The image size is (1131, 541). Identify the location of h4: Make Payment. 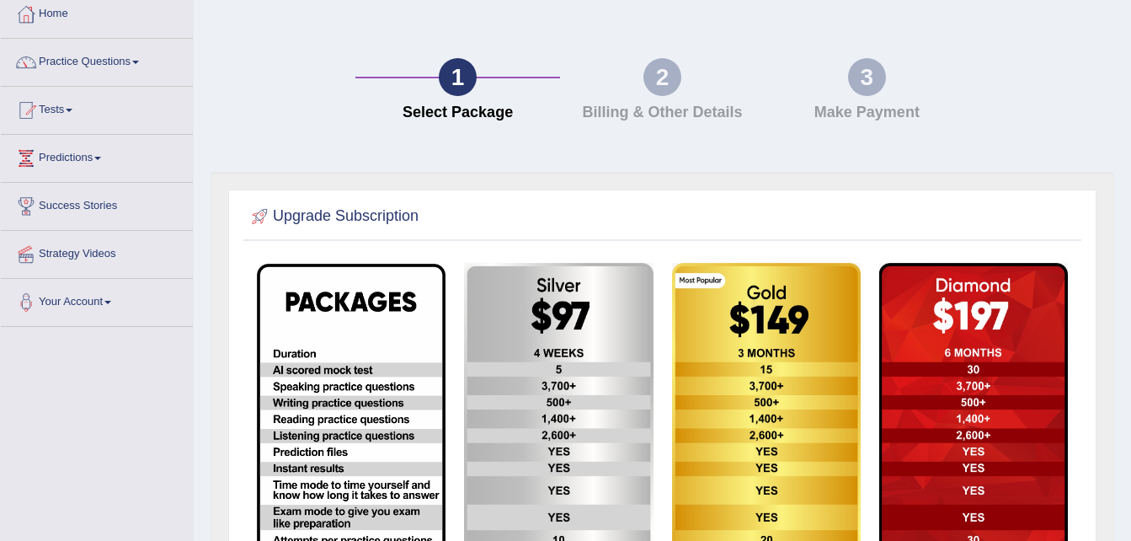
(866, 113).